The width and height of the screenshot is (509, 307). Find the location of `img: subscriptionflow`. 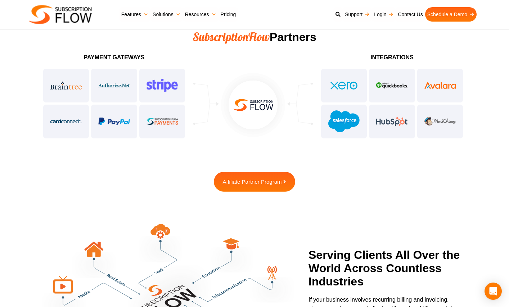

img: subscriptionflow is located at coordinates (253, 105).